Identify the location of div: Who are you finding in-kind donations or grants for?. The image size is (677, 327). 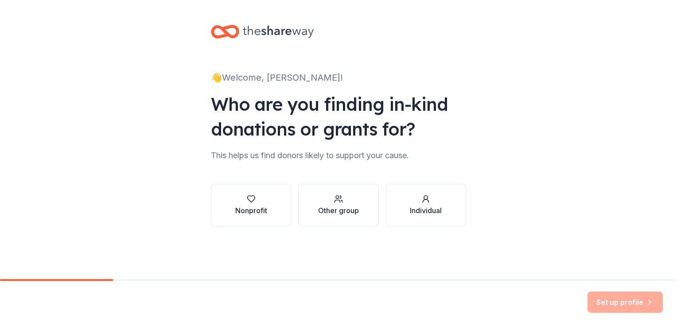
(339, 117).